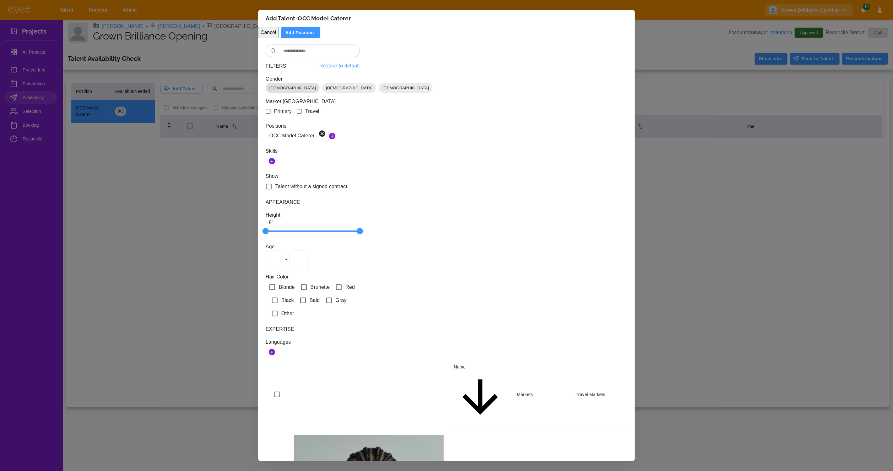 Image resolution: width=893 pixels, height=471 pixels. I want to click on span: Gray, so click(341, 301).